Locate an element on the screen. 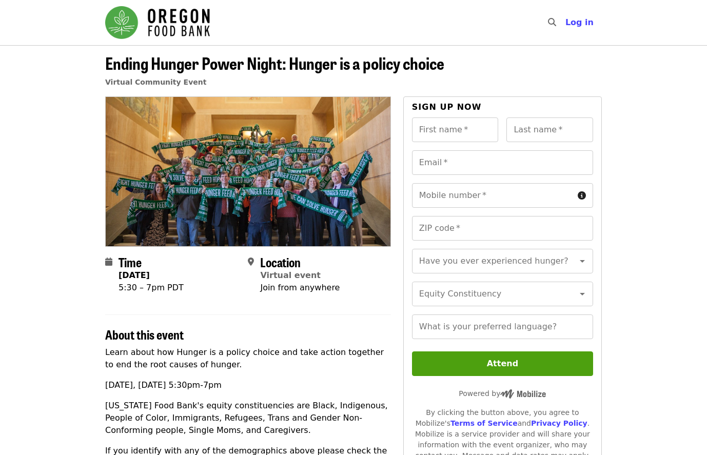  a: Privacy Policy is located at coordinates (559, 423).